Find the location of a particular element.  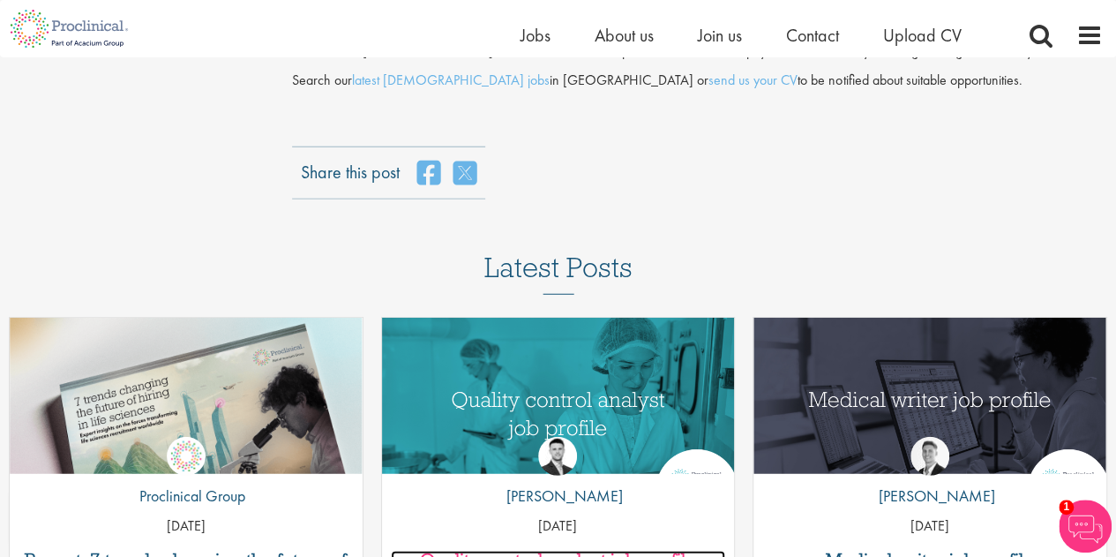

span: Contact is located at coordinates (812, 35).